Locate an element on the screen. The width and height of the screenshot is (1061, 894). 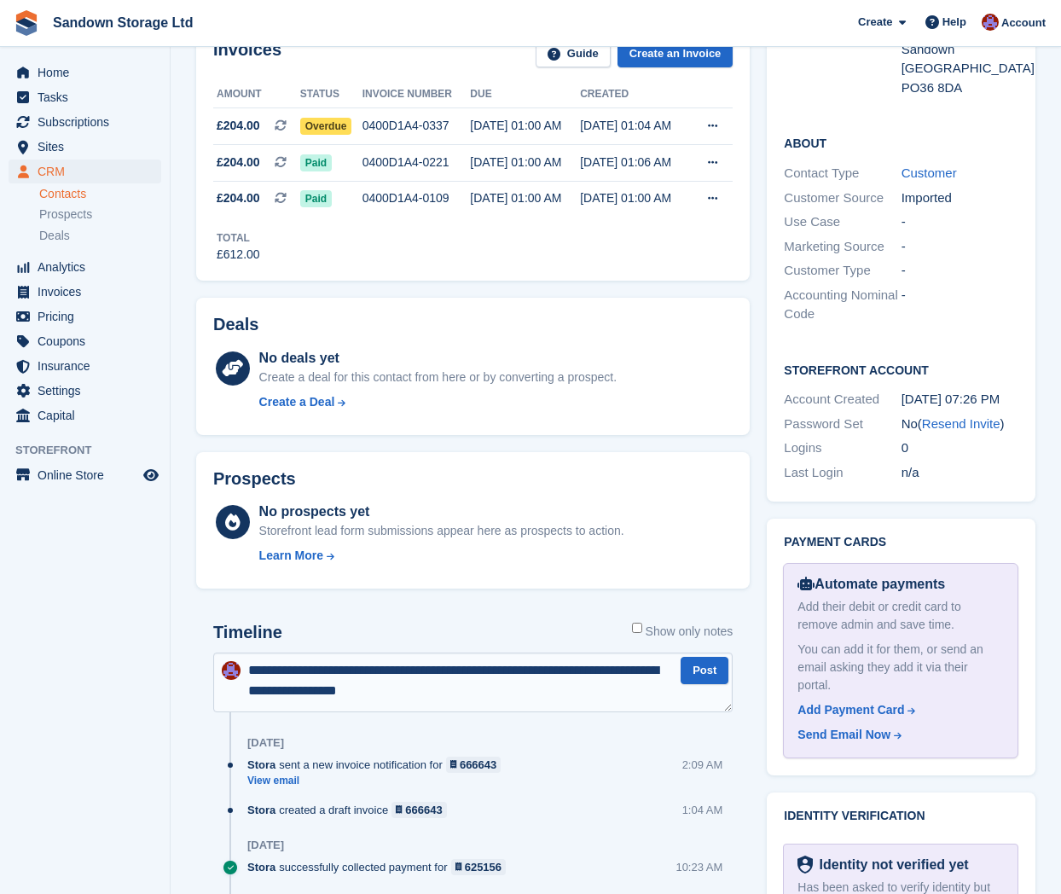
span: Subscriptions is located at coordinates (89, 122).